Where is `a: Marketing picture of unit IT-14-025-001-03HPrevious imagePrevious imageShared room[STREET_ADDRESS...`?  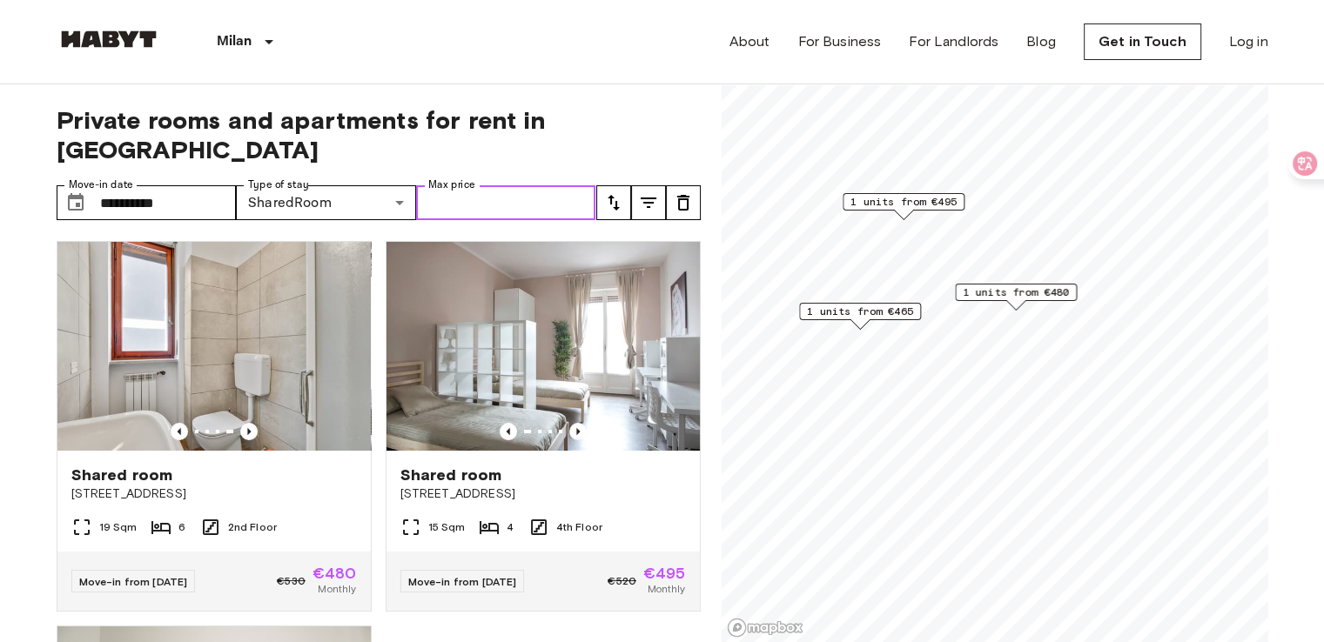
a: Marketing picture of unit IT-14-025-001-03HPrevious imagePrevious imageShared room[STREET_ADDRESS... is located at coordinates (543, 426).